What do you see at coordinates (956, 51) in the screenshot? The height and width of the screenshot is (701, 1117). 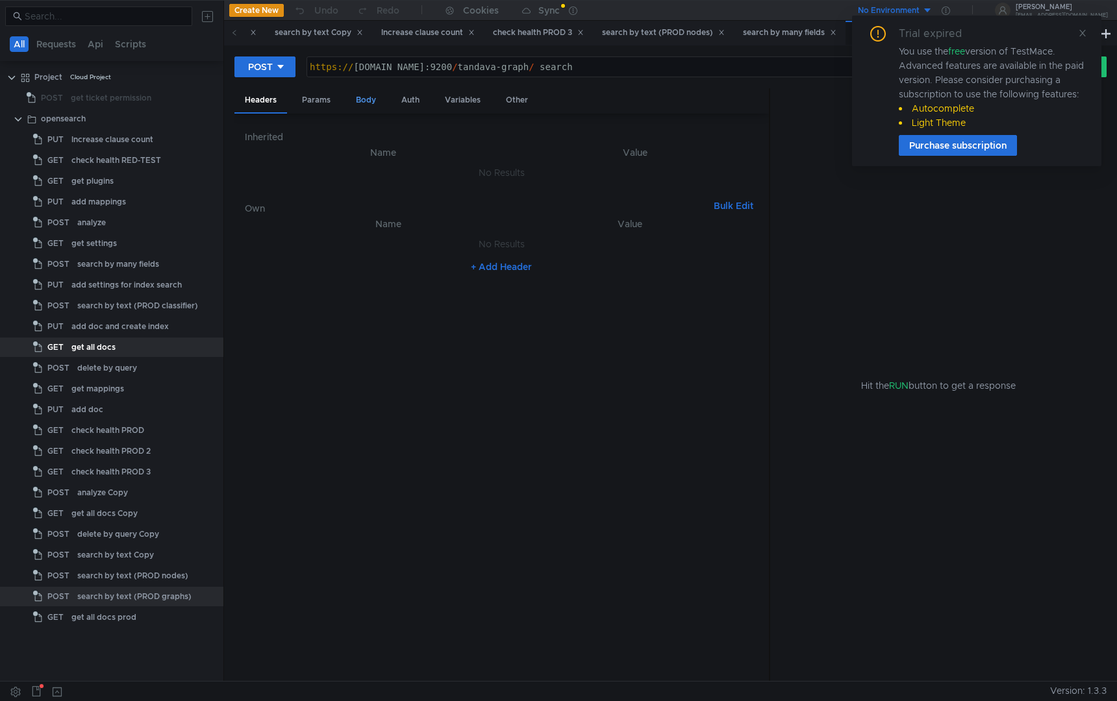 I see `span: free` at bounding box center [956, 51].